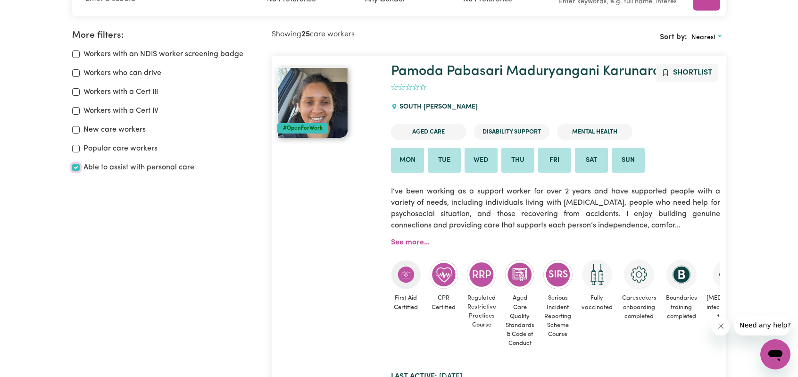  Describe the element at coordinates (481, 274) in the screenshot. I see `img: CS Academy: Regulated Restrictive Practices course completed` at that location.